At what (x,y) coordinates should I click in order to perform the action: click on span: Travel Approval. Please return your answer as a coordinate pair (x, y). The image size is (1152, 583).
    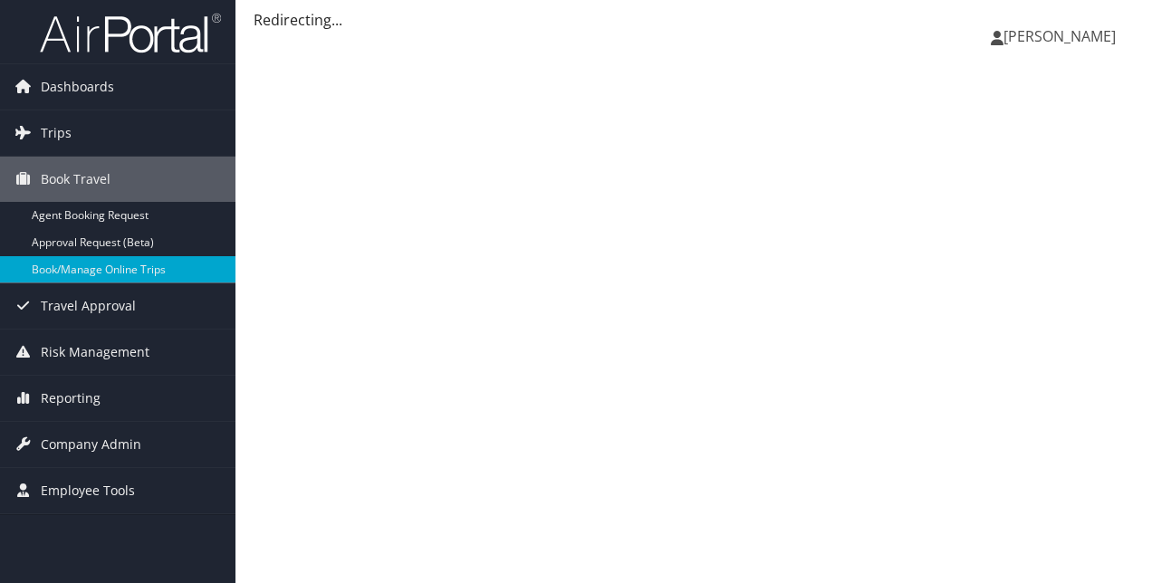
    Looking at the image, I should click on (88, 306).